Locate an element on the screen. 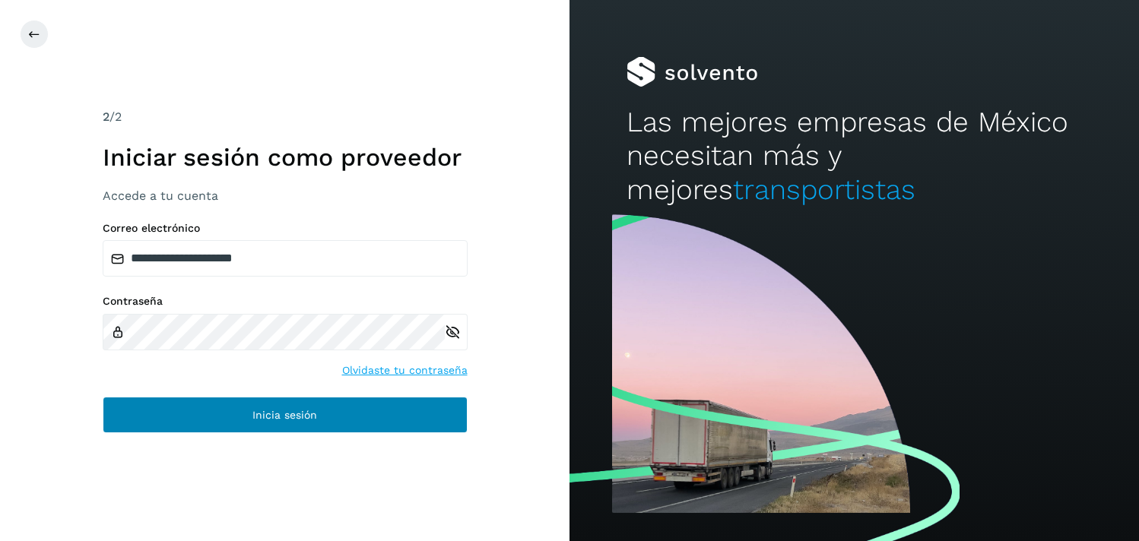 The image size is (1139, 541). span: transportistas is located at coordinates (824, 189).